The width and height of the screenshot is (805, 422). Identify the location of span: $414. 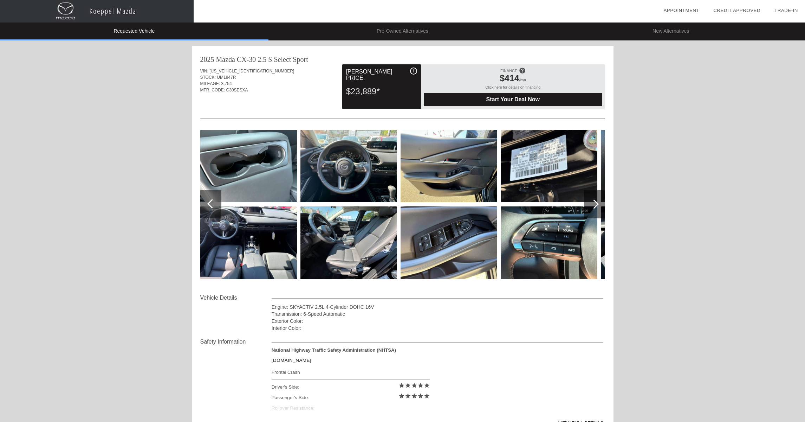
(510, 78).